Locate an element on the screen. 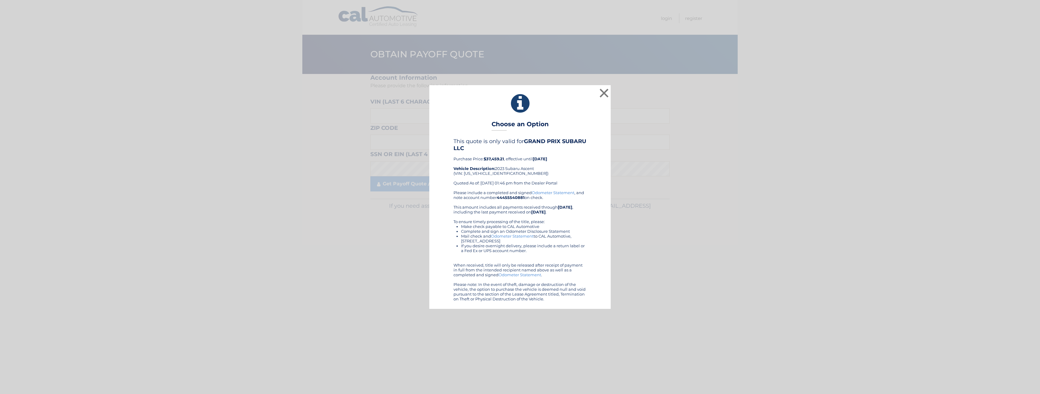  h4: This quote is only valid for is located at coordinates (520, 145).